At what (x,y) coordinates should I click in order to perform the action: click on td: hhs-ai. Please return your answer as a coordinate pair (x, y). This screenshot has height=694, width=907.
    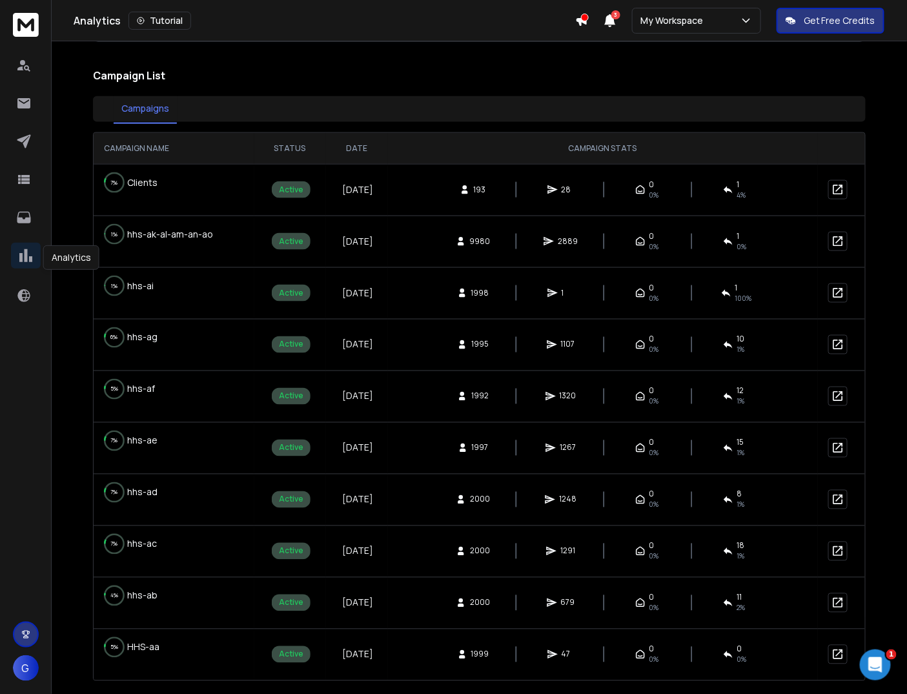
    Looking at the image, I should click on (174, 286).